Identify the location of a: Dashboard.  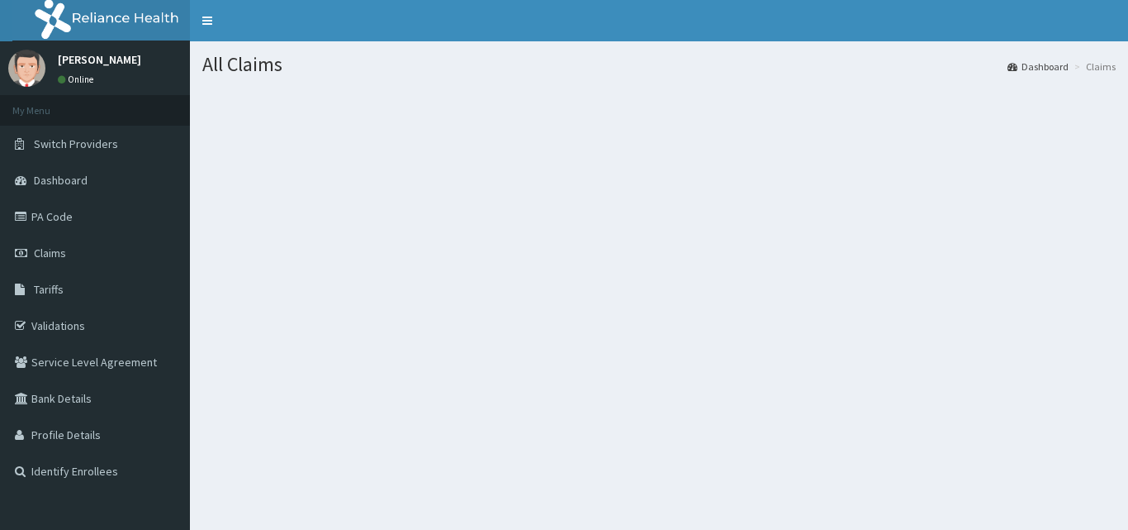
(1038, 66).